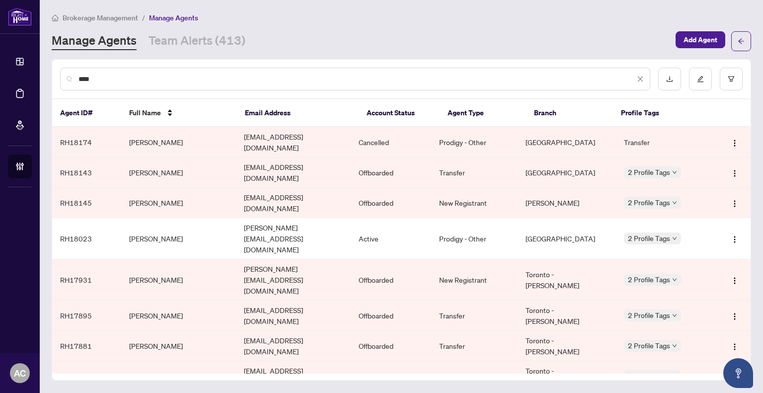 Image resolution: width=763 pixels, height=393 pixels. I want to click on span: edit, so click(700, 79).